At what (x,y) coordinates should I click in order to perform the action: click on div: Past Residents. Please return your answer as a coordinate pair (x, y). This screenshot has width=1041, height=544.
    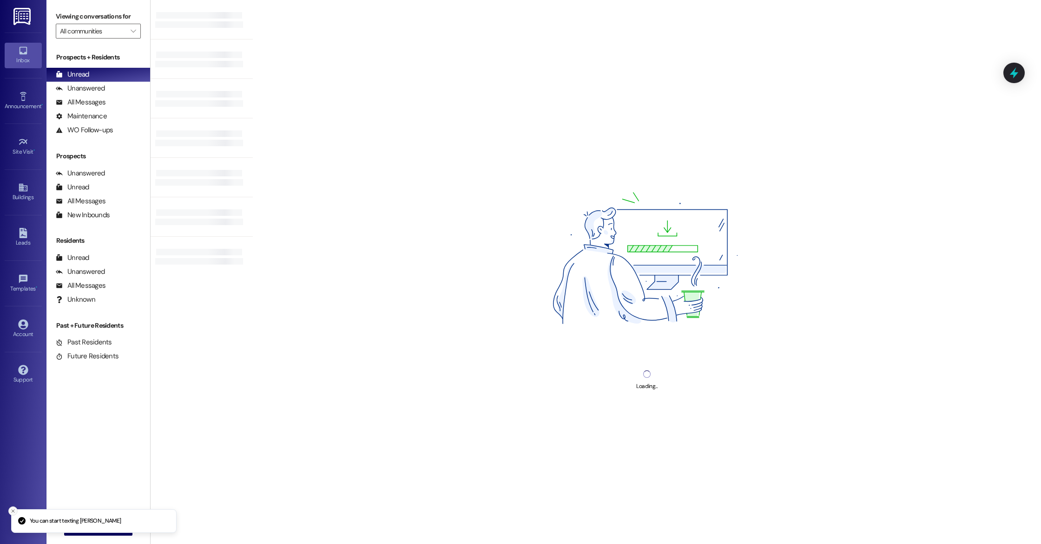
    Looking at the image, I should click on (84, 342).